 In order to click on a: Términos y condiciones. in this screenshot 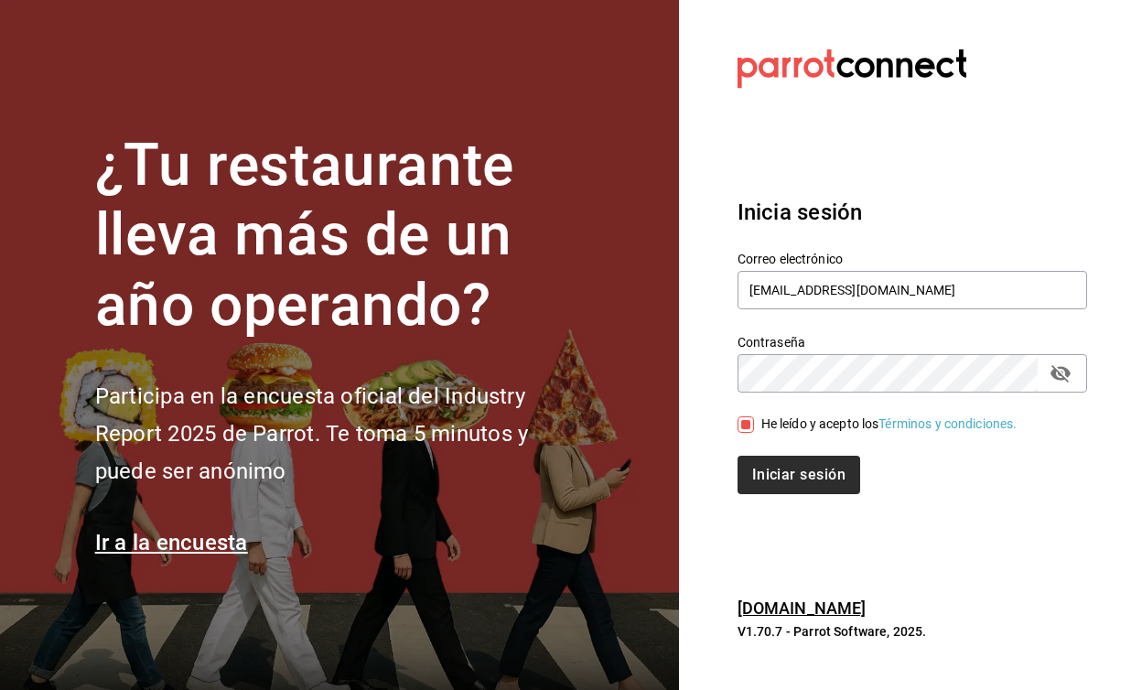, I will do `click(947, 424)`.